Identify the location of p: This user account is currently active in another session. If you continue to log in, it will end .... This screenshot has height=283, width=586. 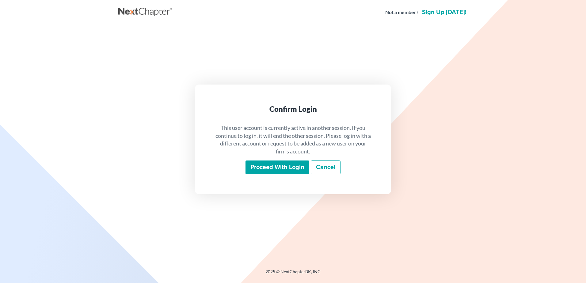
(293, 140).